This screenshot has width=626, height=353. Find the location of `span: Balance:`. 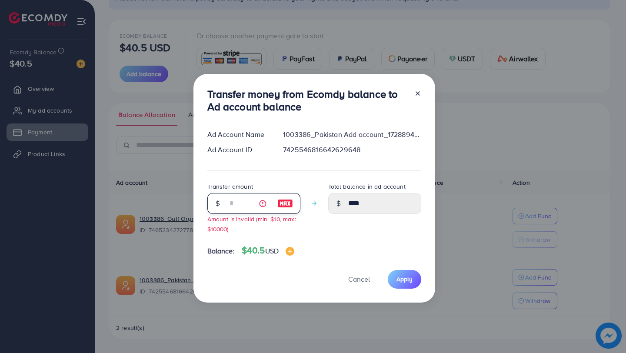

span: Balance: is located at coordinates (221, 251).